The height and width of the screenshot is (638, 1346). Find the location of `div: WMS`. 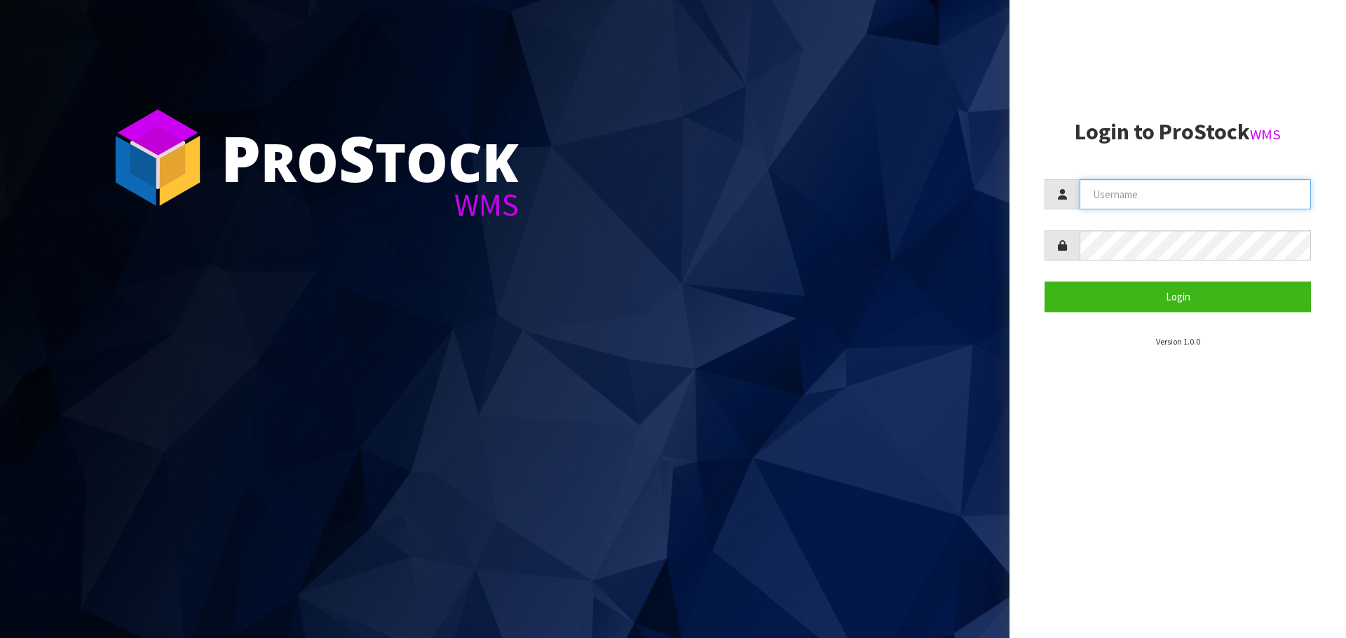

div: WMS is located at coordinates (369, 205).